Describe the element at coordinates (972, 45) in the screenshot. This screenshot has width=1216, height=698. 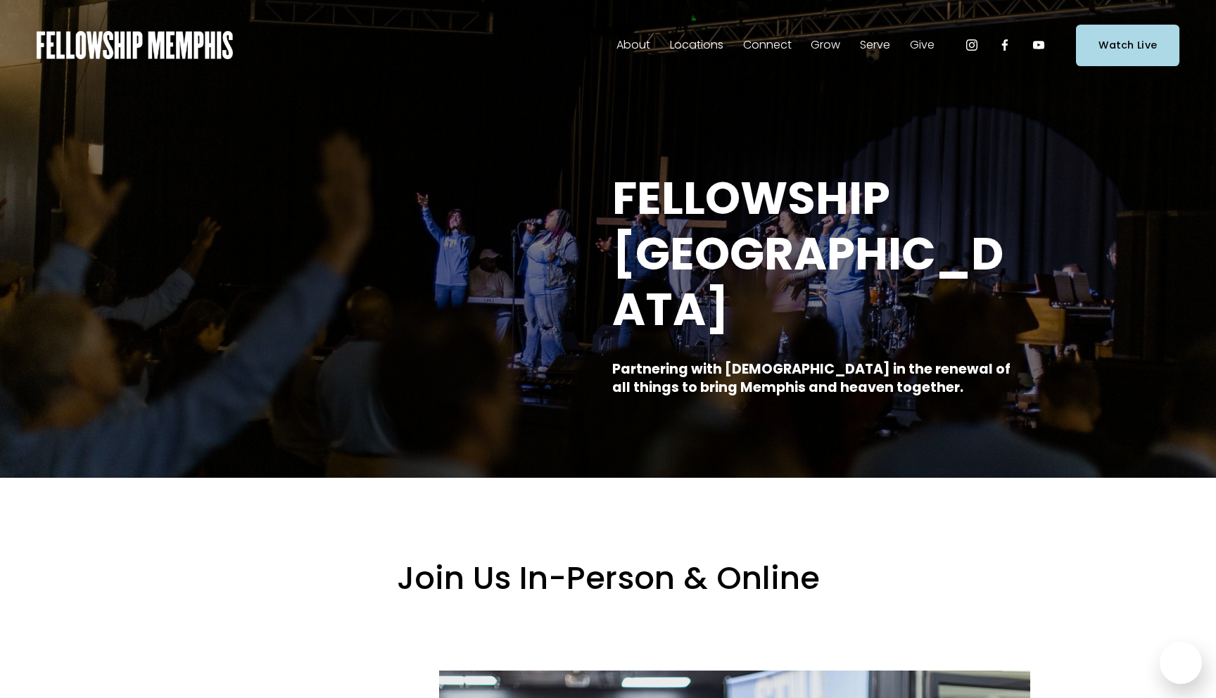
I see `a: Instagram` at that location.